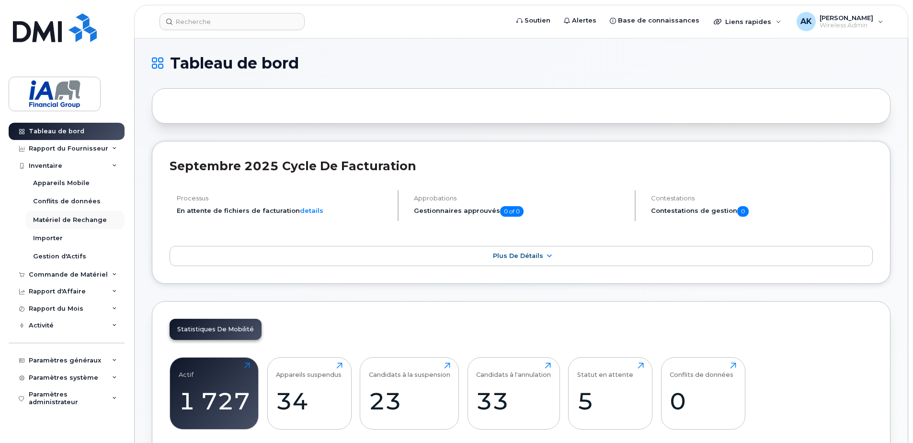 This screenshot has height=443, width=913. What do you see at coordinates (514, 393) in the screenshot?
I see `a: Candidats à l'annulation33` at bounding box center [514, 393].